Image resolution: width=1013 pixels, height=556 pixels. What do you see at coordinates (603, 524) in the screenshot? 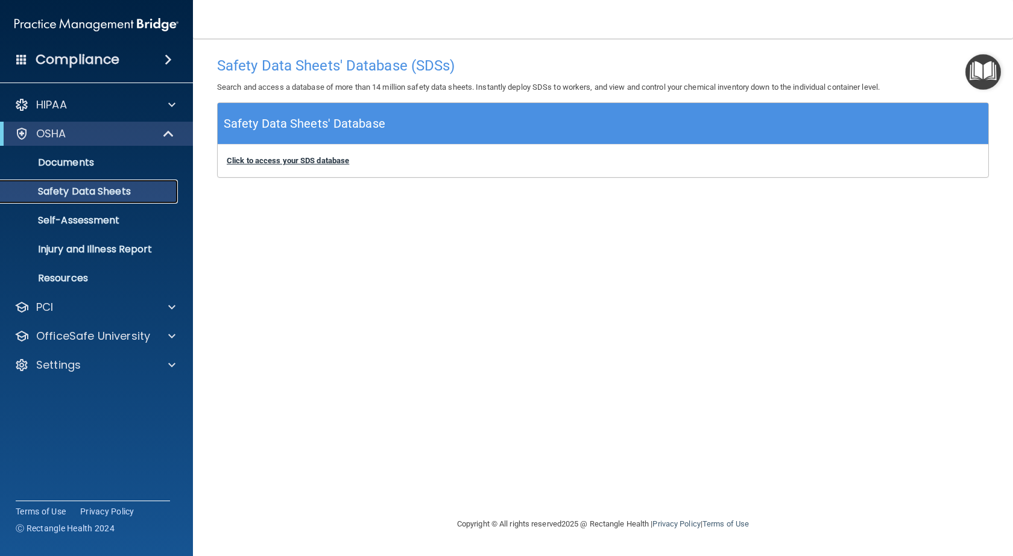
I see `div: Copyright © All rights reserved 2025 @ Rectangle Health | |` at bounding box center [603, 524].